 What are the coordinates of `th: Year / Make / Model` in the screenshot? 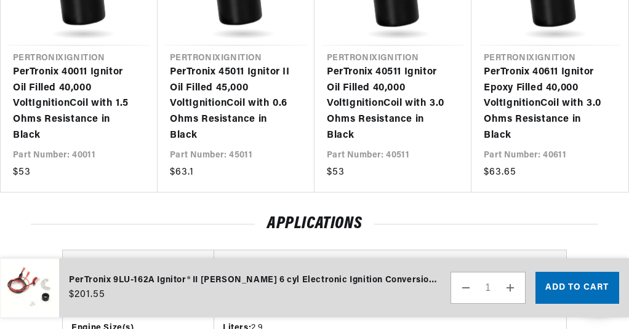 It's located at (138, 266).